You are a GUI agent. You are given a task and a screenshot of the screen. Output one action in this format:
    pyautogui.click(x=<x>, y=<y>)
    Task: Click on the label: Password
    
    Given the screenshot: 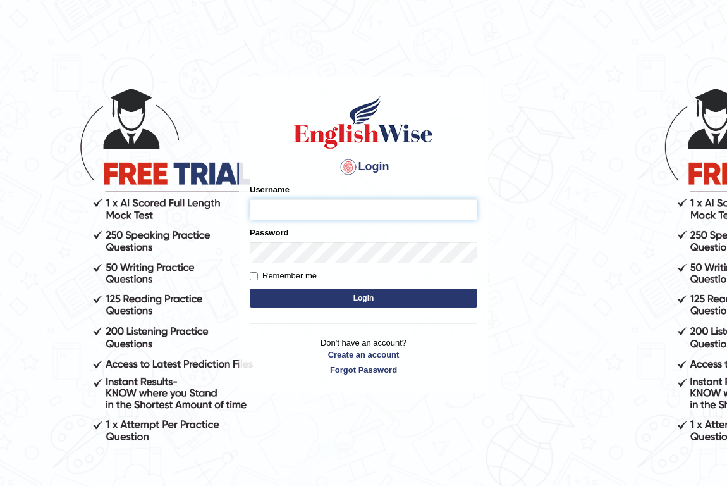 What is the action you would take?
    pyautogui.click(x=269, y=232)
    